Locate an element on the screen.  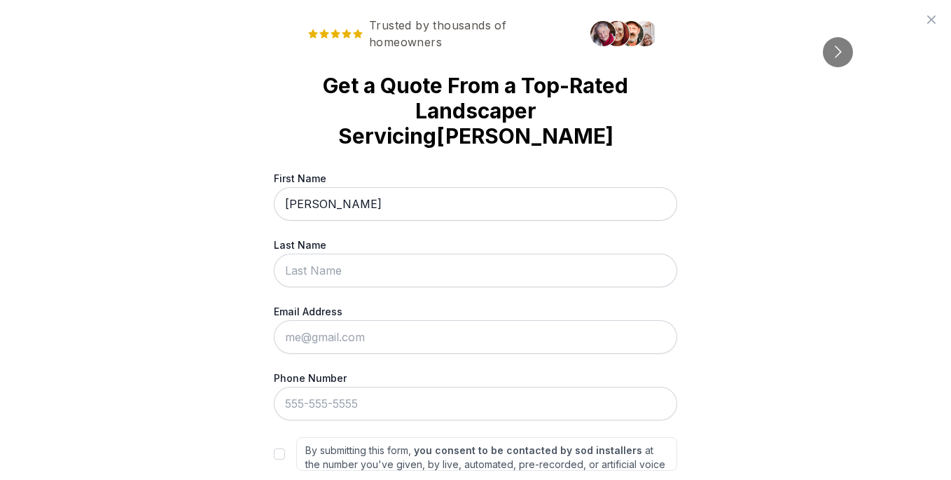
button: Go to next slide is located at coordinates (837, 52).